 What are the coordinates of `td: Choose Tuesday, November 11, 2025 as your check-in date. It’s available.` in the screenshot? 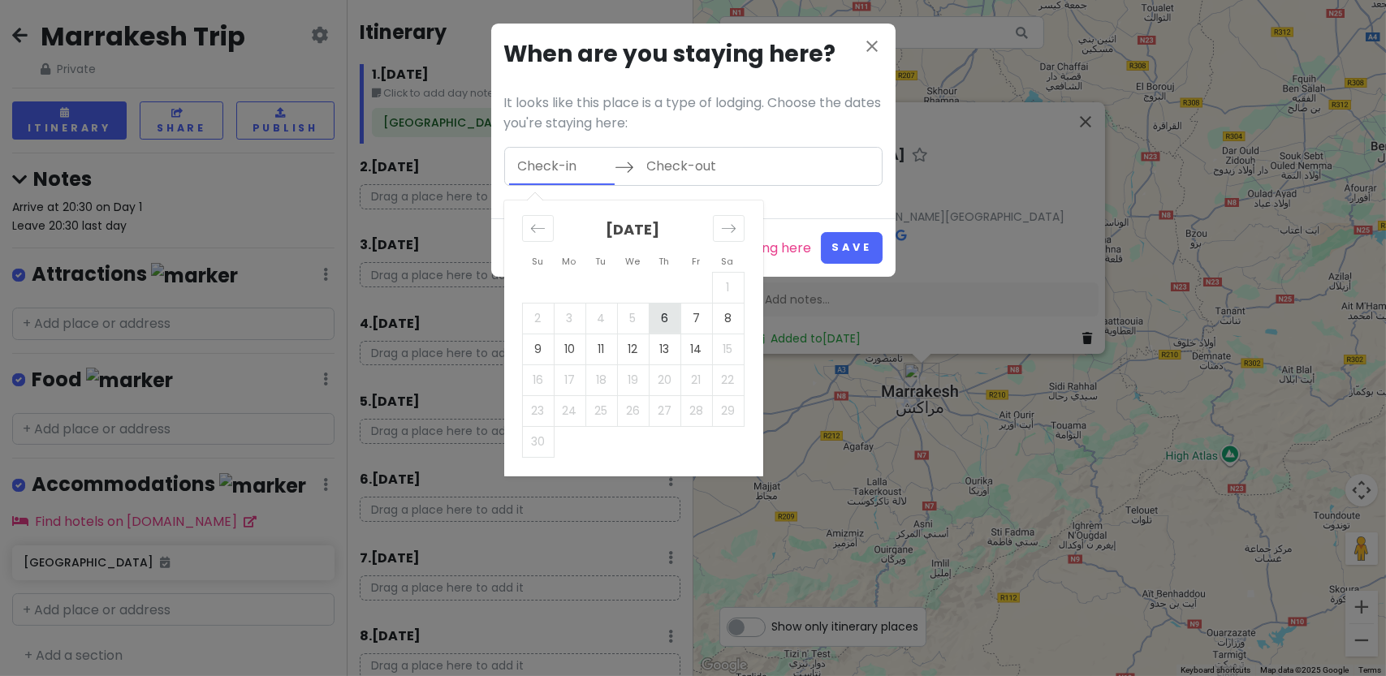 It's located at (601, 349).